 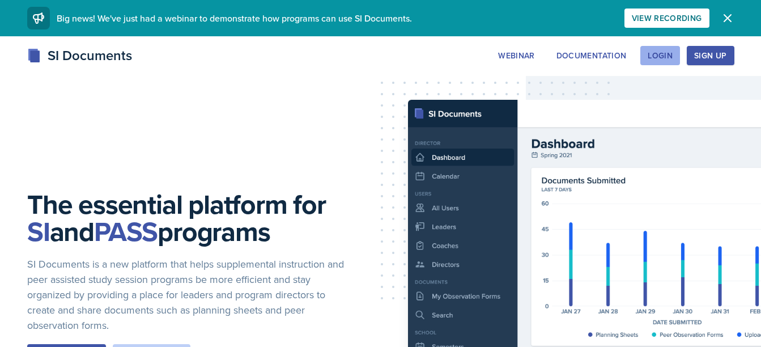 I want to click on div: Documentation, so click(x=592, y=56).